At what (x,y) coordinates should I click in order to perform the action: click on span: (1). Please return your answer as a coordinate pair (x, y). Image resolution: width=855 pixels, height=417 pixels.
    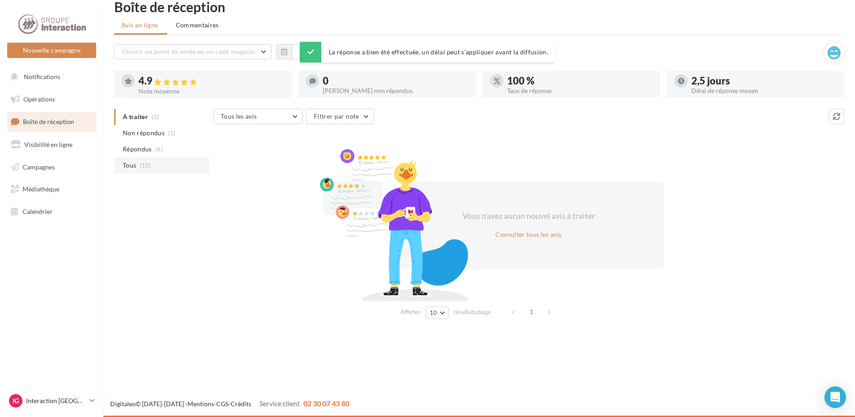
    Looking at the image, I should click on (172, 133).